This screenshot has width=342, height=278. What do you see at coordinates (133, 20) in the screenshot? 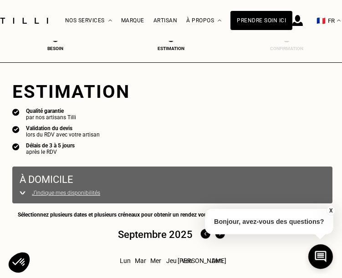
I see `a: Marque` at bounding box center [133, 20].